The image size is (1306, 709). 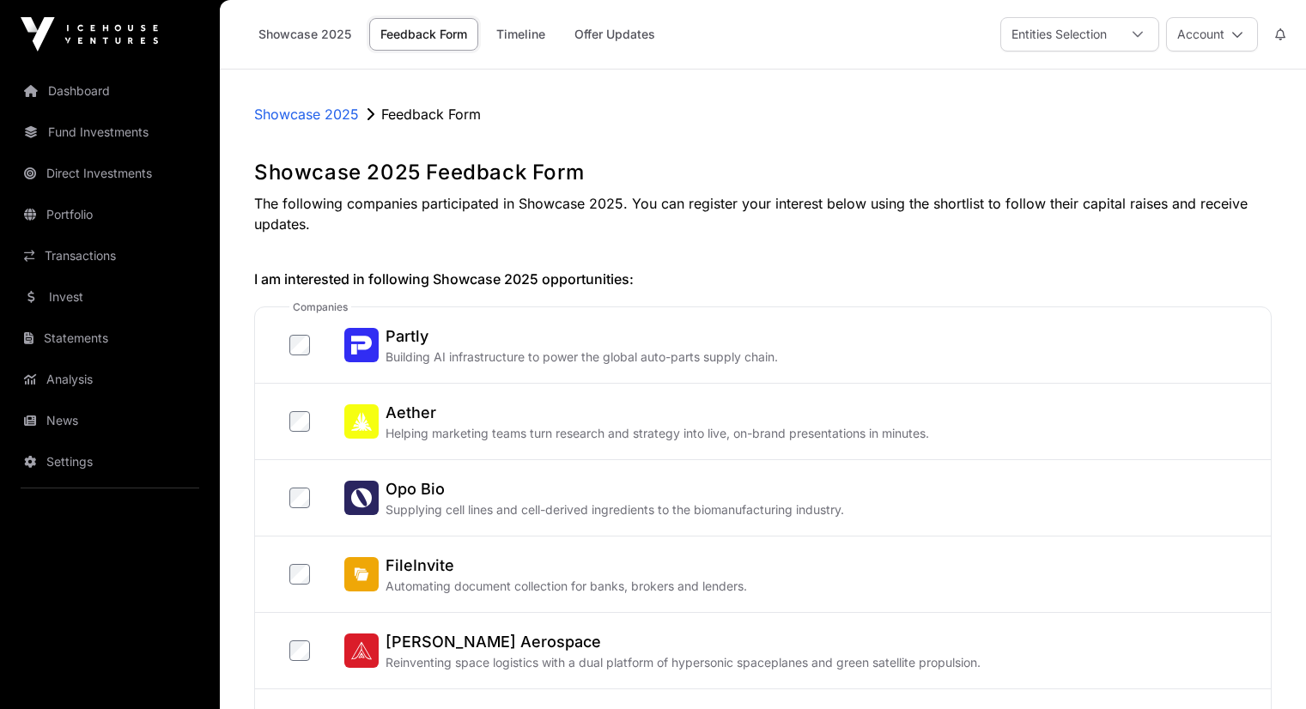 What do you see at coordinates (683, 663) in the screenshot?
I see `p: Reinventing space logistics with a dual platform of hypersonic spaceplanes and green satellite pr...` at bounding box center [683, 663].